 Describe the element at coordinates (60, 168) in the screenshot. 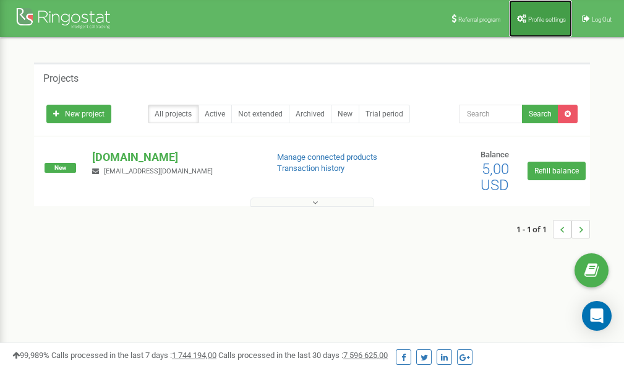

I see `span: New` at that location.